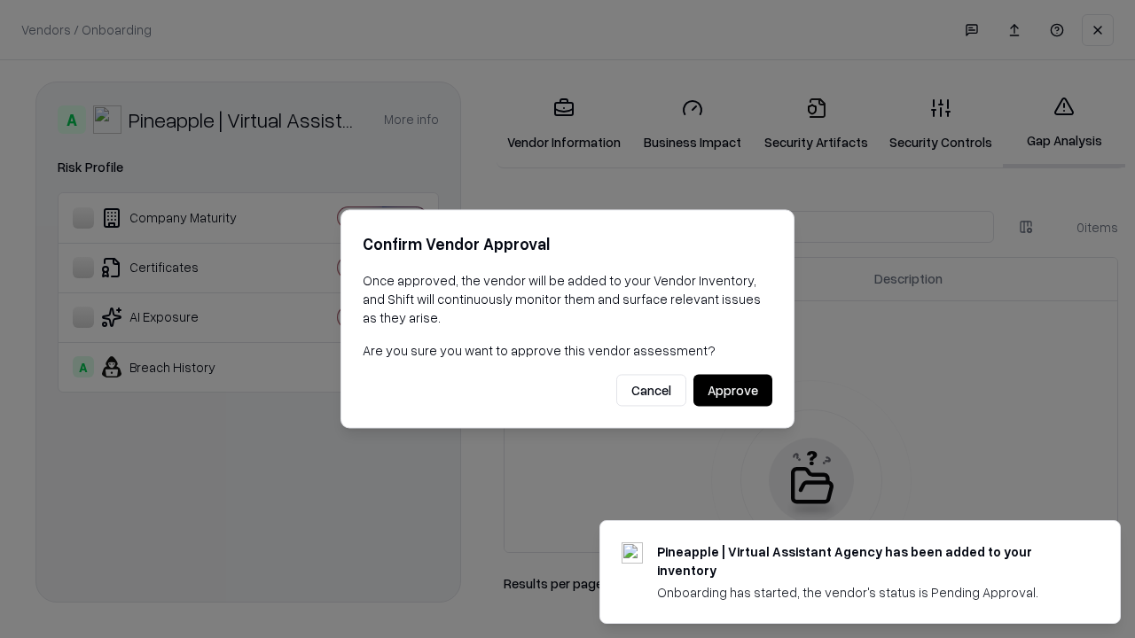 The image size is (1135, 638). What do you see at coordinates (568, 350) in the screenshot?
I see `p: Are you sure you want to approve this vendor assessment?` at bounding box center [568, 350].